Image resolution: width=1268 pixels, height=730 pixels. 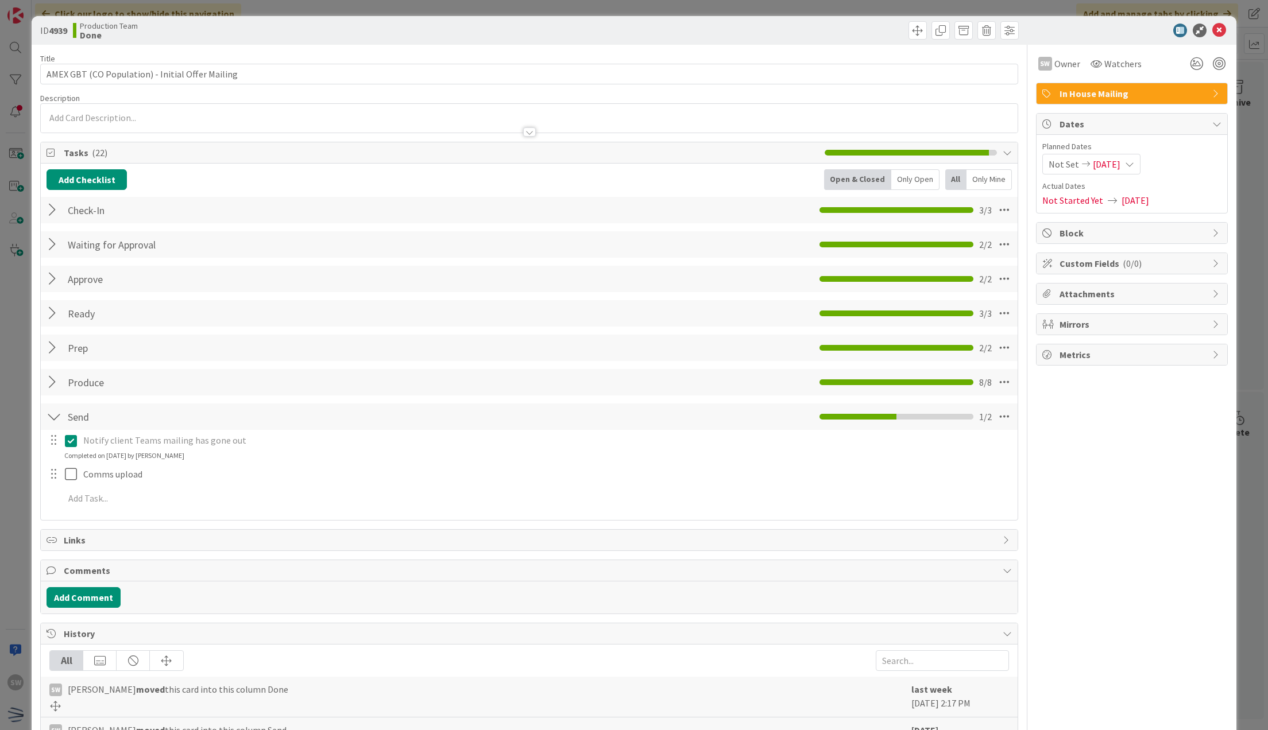 I want to click on span: History, so click(x=530, y=634).